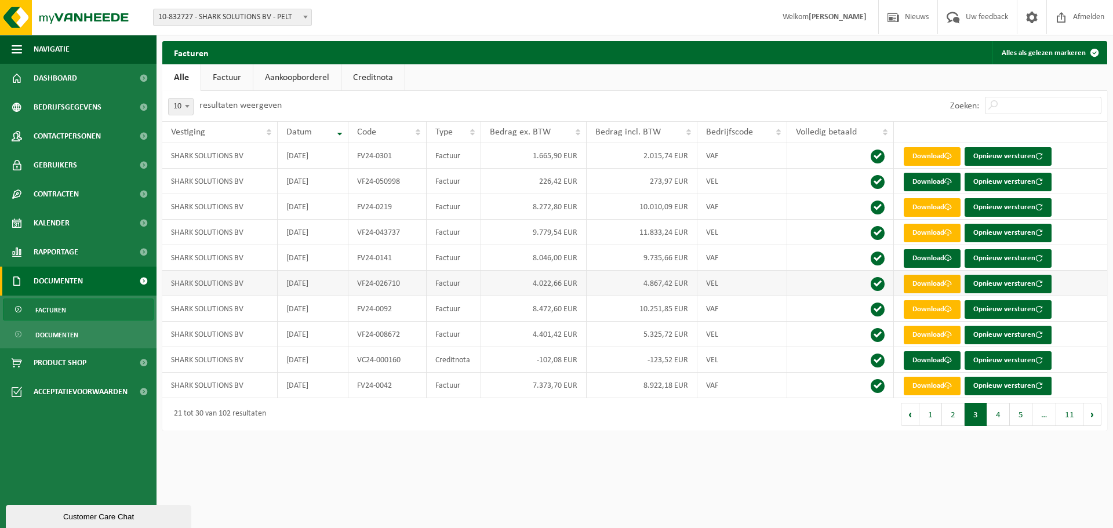  What do you see at coordinates (534, 232) in the screenshot?
I see `td: 9.779,54 EUR` at bounding box center [534, 232].